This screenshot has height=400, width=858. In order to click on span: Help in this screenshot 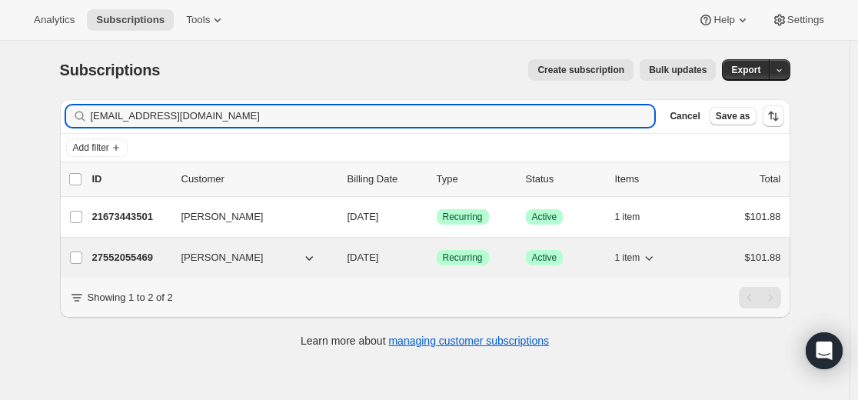, I will do `click(724, 20)`.